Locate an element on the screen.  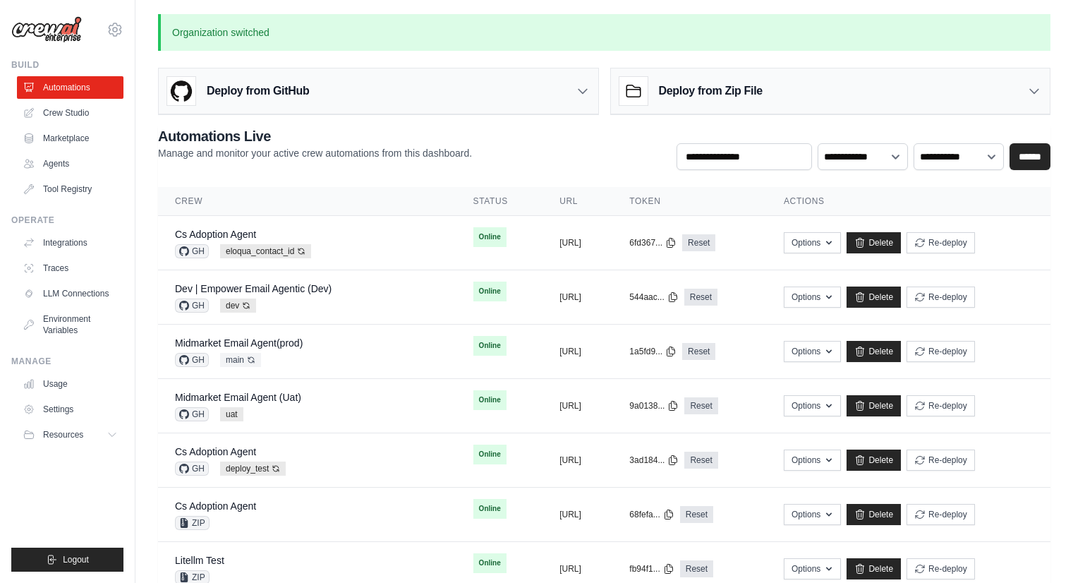
a: Environment Variables is located at coordinates (70, 324).